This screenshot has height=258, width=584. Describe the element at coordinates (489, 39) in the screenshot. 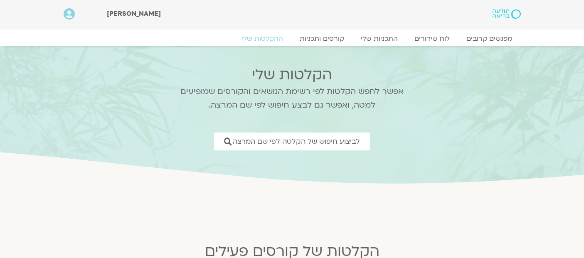

I see `a: מפגשים קרובים` at that location.